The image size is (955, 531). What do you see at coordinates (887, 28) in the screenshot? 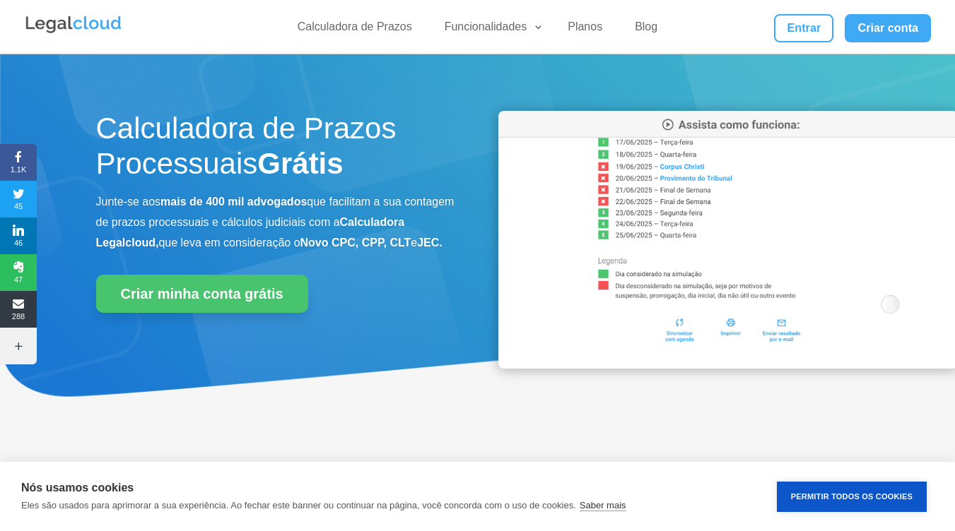
I see `a: Criar conta` at bounding box center [887, 28].